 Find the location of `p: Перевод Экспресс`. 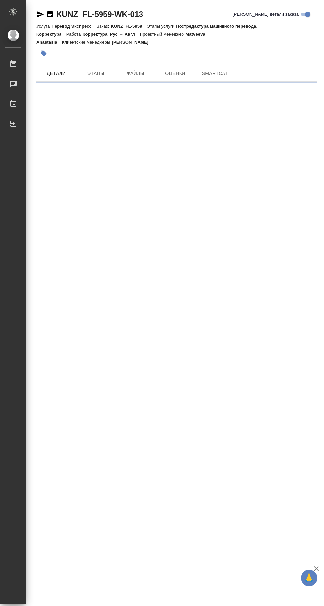

p: Перевод Экспресс is located at coordinates (74, 26).